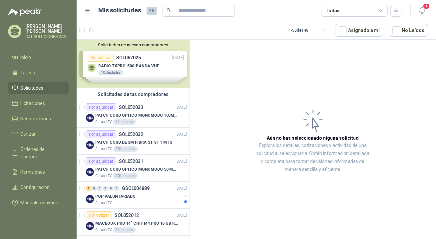 The height and width of the screenshot is (239, 436). What do you see at coordinates (359, 30) in the screenshot?
I see `button: Asignado a mi` at bounding box center [359, 30].